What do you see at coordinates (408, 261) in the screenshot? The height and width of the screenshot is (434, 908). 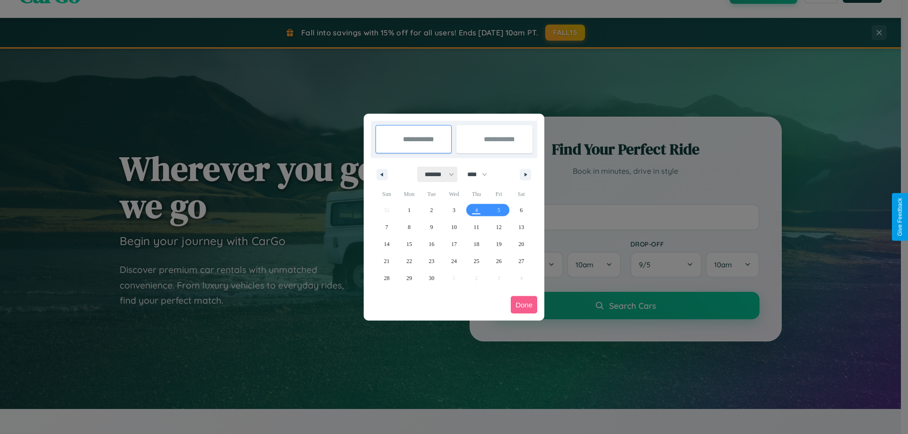 I see `button: 22` at bounding box center [408, 261].